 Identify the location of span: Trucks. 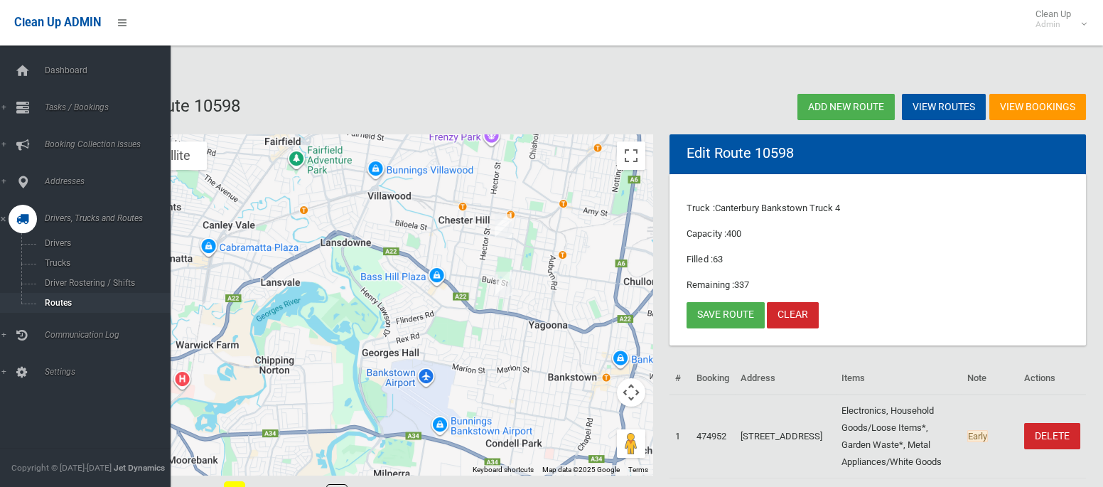
(100, 263).